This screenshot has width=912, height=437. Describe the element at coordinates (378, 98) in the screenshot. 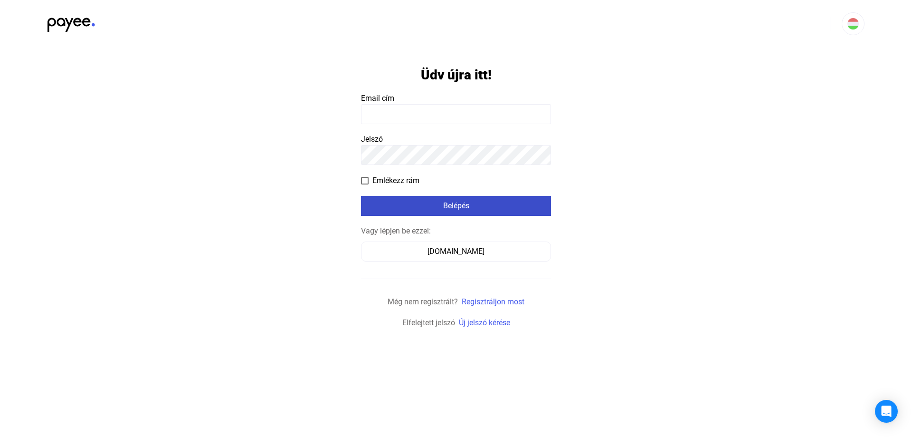

I see `span: Email cím` at that location.